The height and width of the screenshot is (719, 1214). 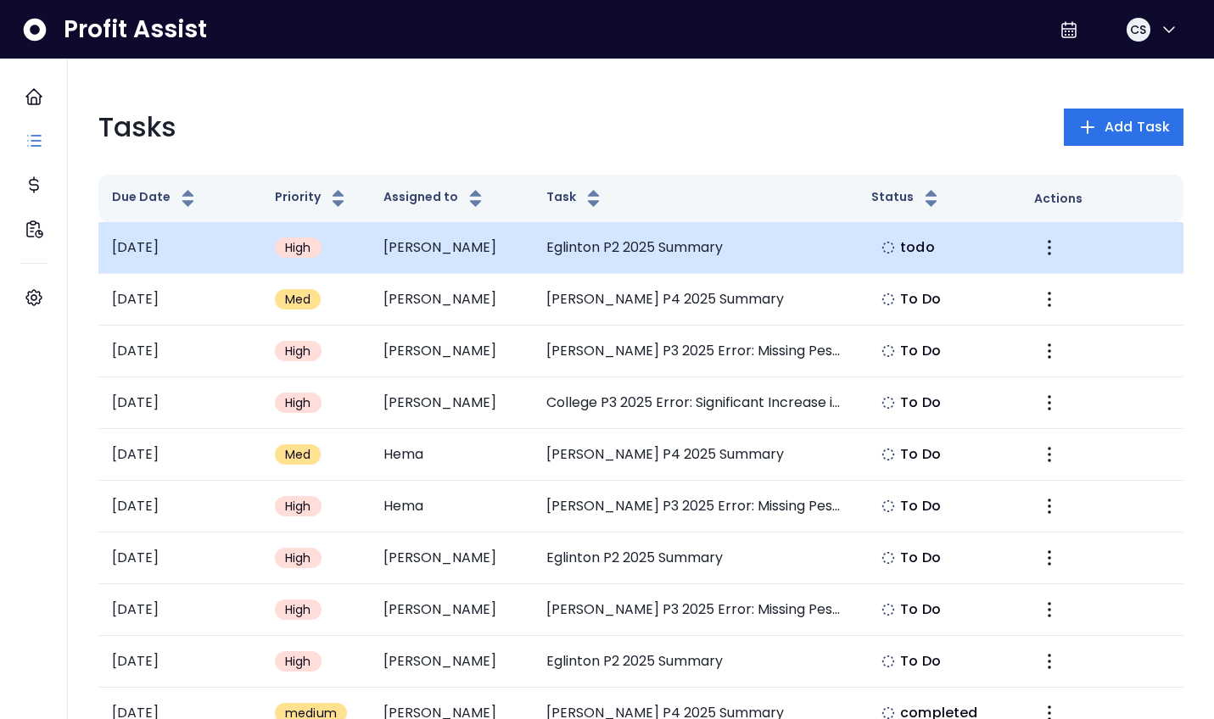 What do you see at coordinates (1138, 30) in the screenshot?
I see `span: CS` at bounding box center [1138, 30].